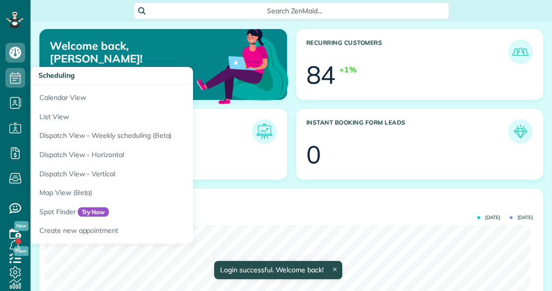  Describe the element at coordinates (291, 206) in the screenshot. I see `h3: Actual Revenue this month` at that location.